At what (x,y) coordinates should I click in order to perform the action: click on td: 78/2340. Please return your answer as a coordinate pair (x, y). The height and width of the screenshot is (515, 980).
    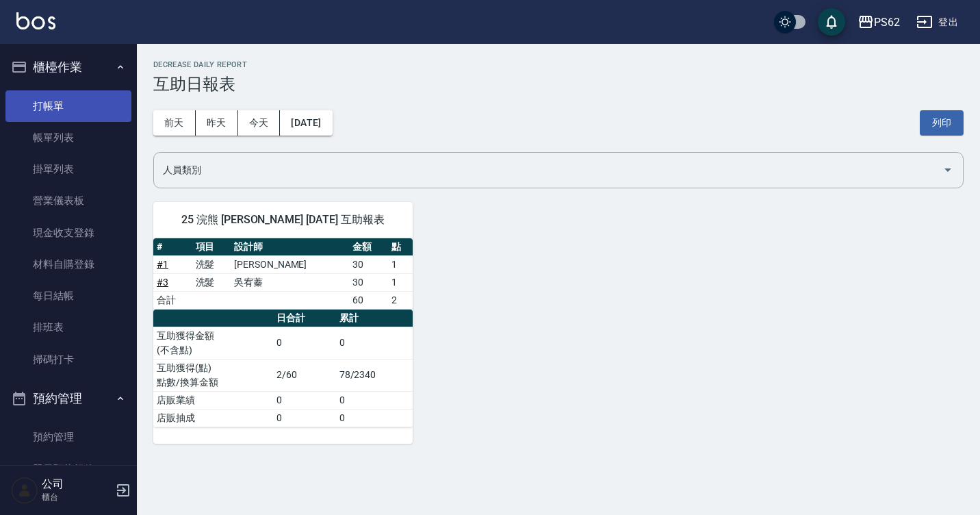
    Looking at the image, I should click on (374, 374).